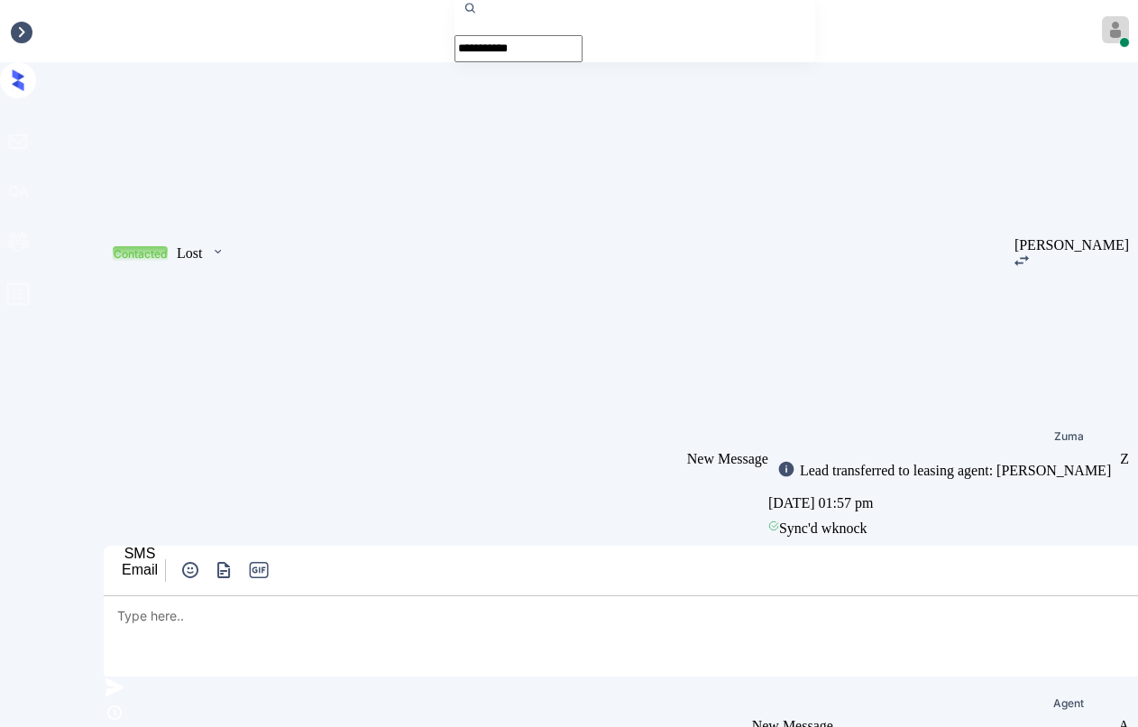 This screenshot has width=1138, height=727. I want to click on img: avatar, so click(1116, 30).